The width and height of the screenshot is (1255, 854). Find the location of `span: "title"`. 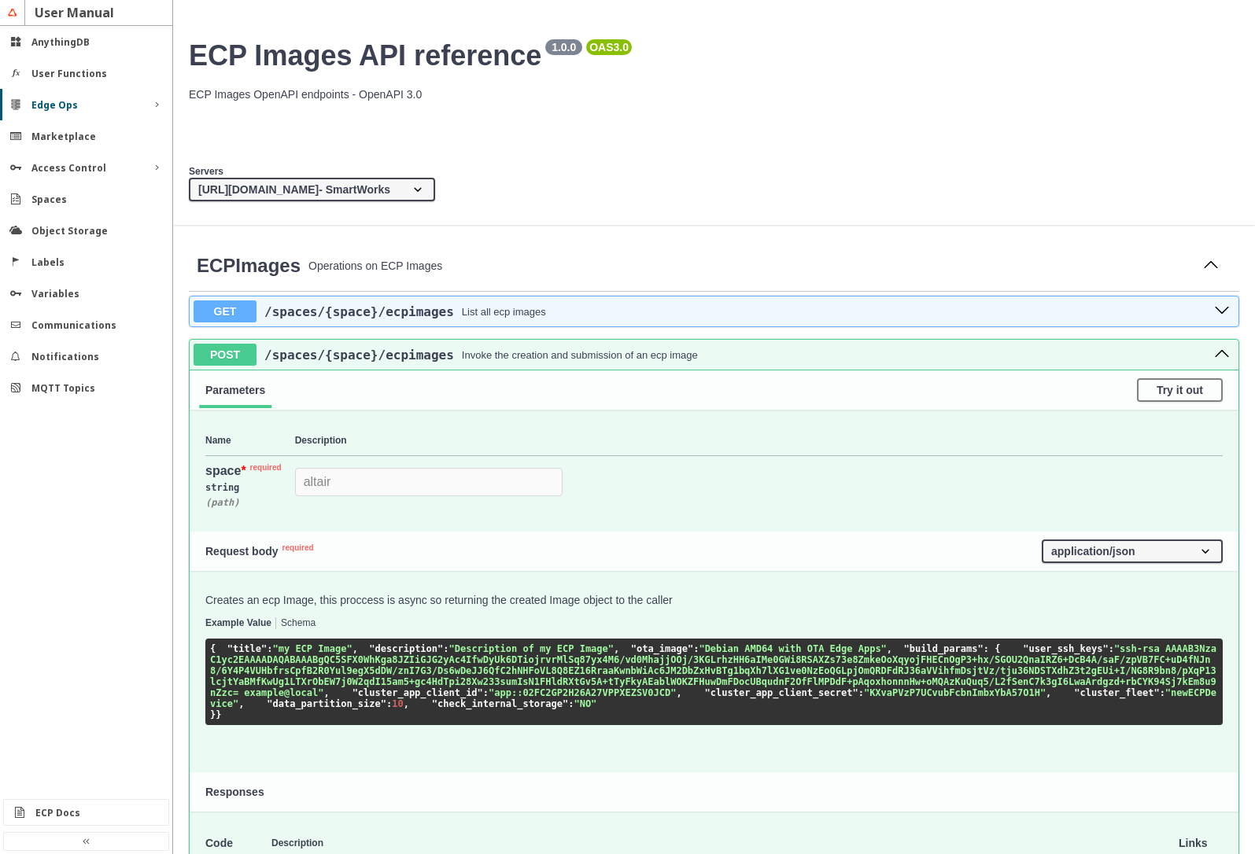

span: "title" is located at coordinates (247, 649).